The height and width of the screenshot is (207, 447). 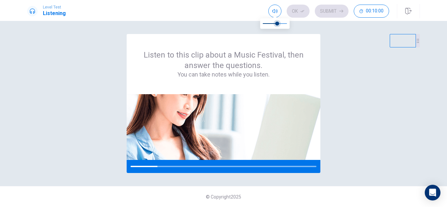 I want to click on img: passage image, so click(x=224, y=127).